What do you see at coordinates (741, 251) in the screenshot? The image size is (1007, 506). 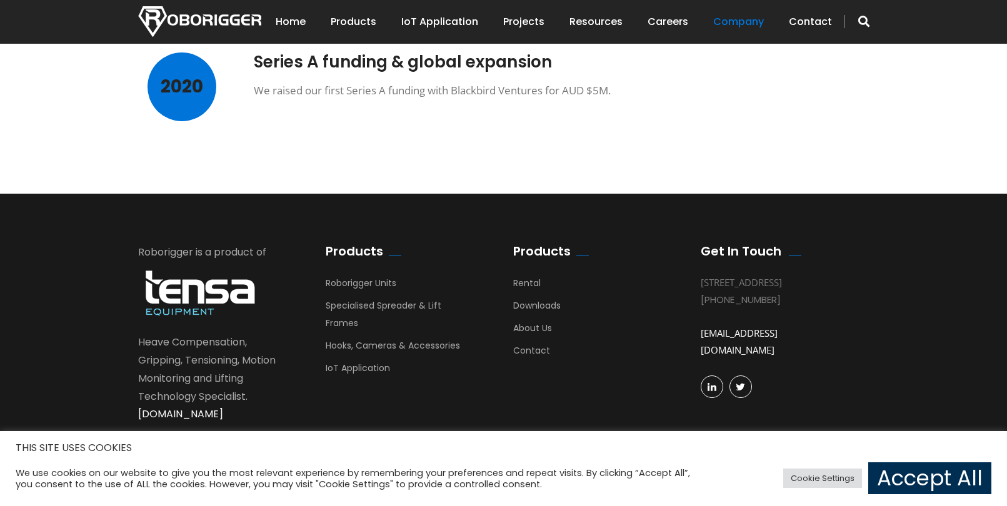 I see `h2: Get In Touch` at bounding box center [741, 251].